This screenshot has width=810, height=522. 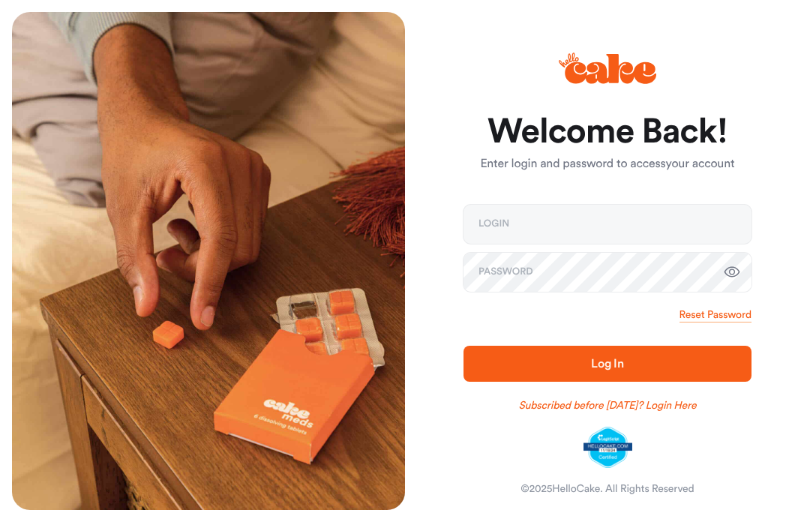 I want to click on button: Log In, so click(x=608, y=364).